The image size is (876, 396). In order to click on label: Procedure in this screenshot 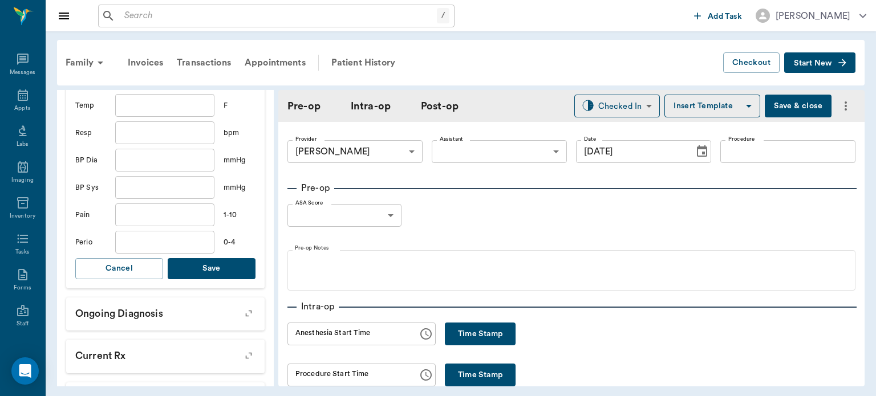, I will do `click(742, 139)`.